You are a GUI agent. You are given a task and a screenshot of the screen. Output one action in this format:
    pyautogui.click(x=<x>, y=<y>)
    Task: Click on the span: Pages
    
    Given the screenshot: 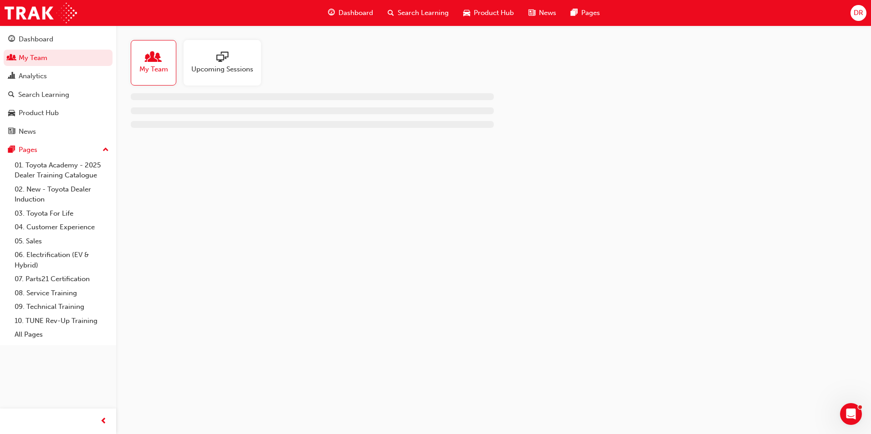 What is the action you would take?
    pyautogui.click(x=590, y=13)
    